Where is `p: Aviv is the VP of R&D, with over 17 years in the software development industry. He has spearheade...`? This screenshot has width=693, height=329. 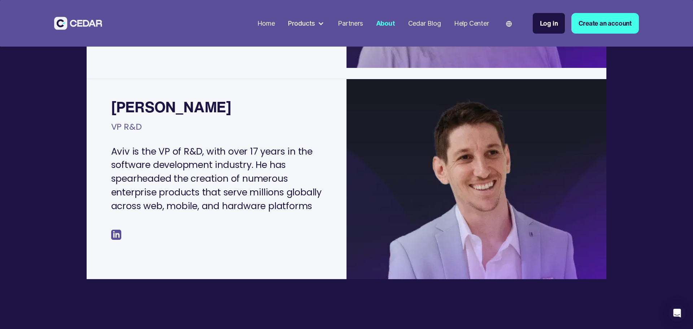
p: Aviv is the VP of R&D, with over 17 years in the software development industry. He has spearheade... is located at coordinates (221, 179).